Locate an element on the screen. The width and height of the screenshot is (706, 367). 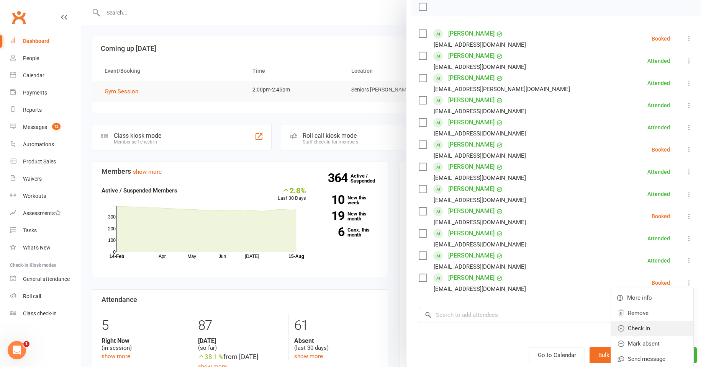
a: Mark absent is located at coordinates (652, 344).